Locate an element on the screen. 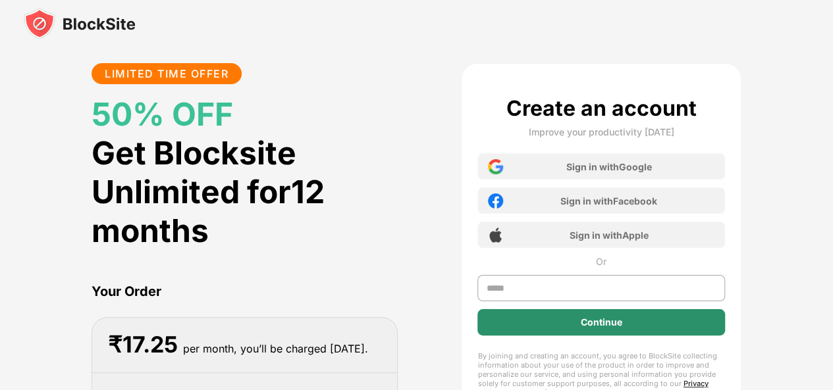 The image size is (833, 390). div: Or is located at coordinates (601, 261).